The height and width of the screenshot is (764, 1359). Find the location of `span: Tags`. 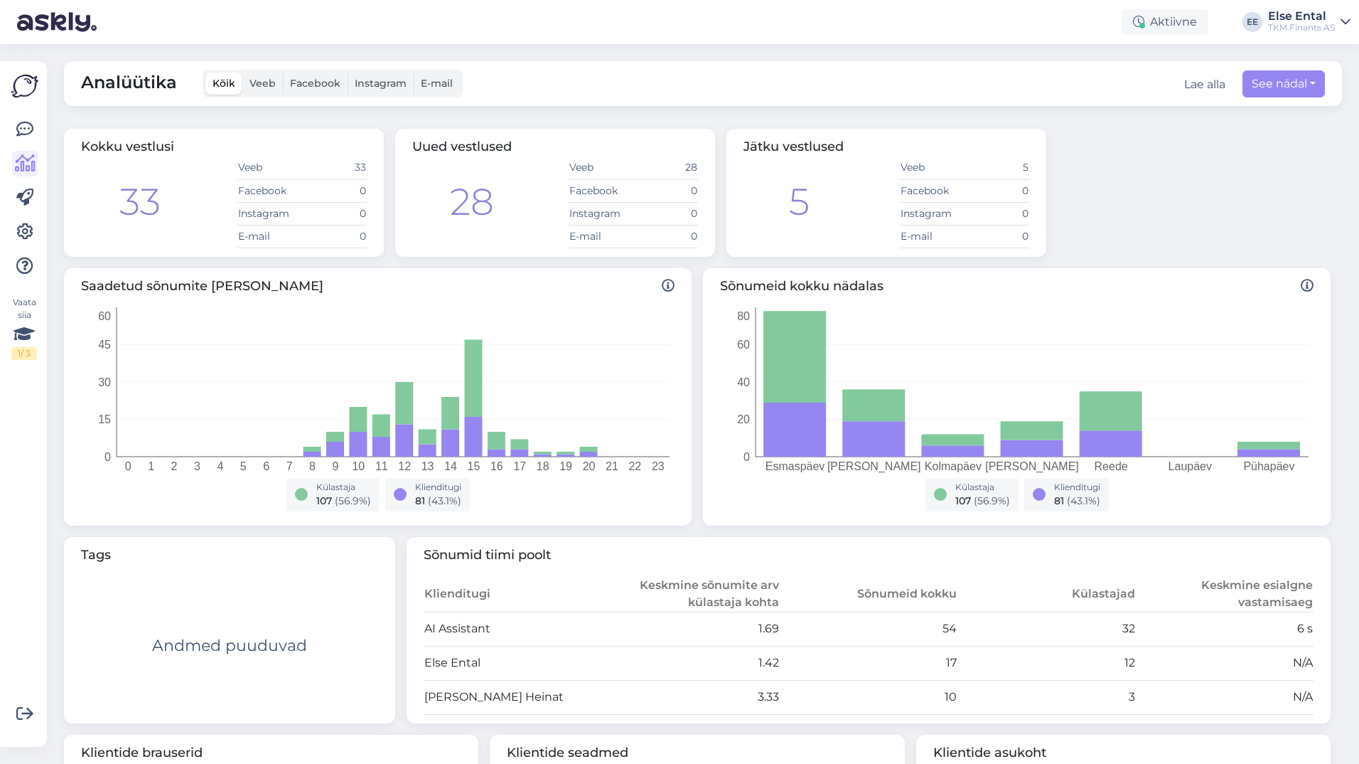

span: Tags is located at coordinates (230, 555).